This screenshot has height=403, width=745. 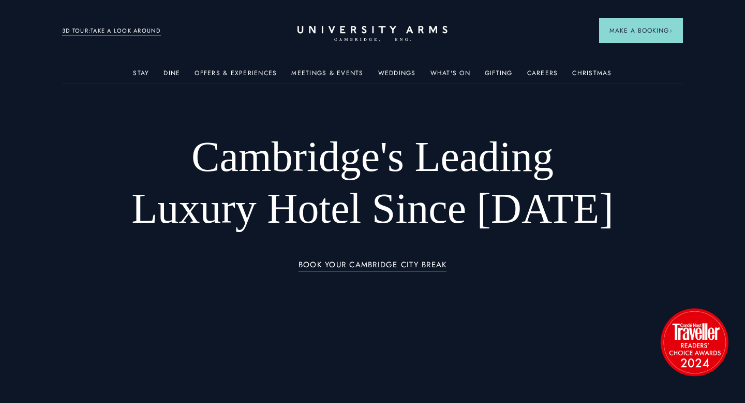 What do you see at coordinates (641, 31) in the screenshot?
I see `button: Make a BookingArrow icon` at bounding box center [641, 31].